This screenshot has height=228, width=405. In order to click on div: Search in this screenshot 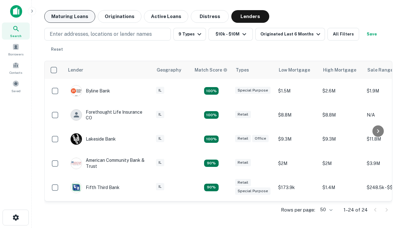, I will do `click(16, 31)`.